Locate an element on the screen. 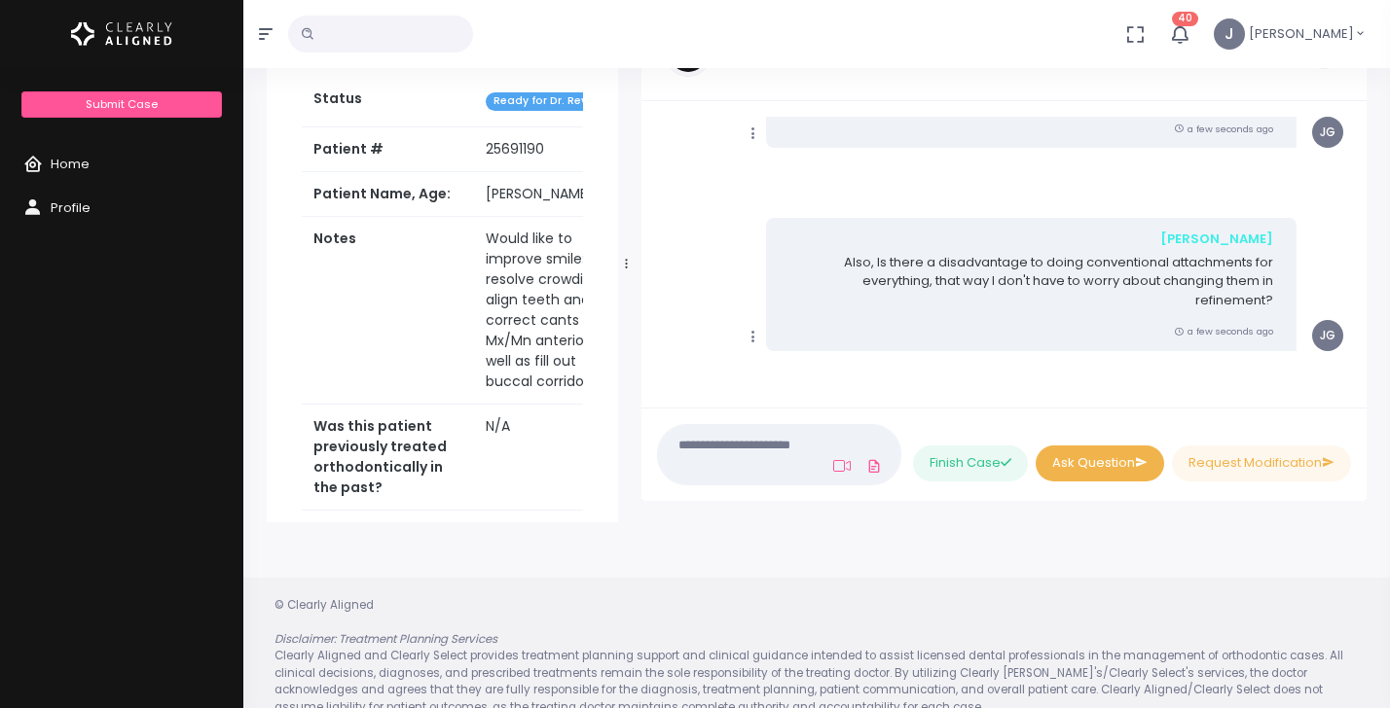  td: Would like to improve smile: resolve crowding, align teeth and correct cants Mx/Mn anterior, as w... is located at coordinates (553, 310).